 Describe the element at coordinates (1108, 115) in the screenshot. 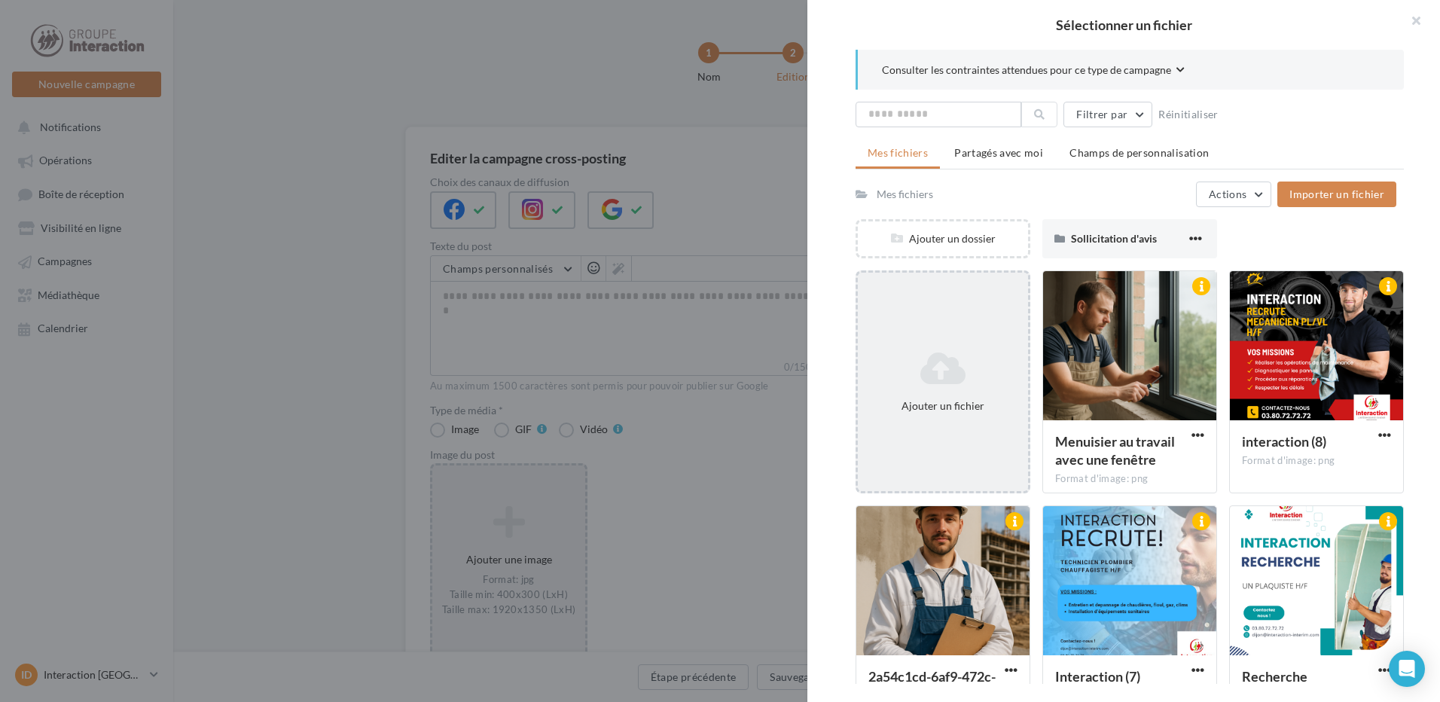

I see `button: Filtrer par` at that location.